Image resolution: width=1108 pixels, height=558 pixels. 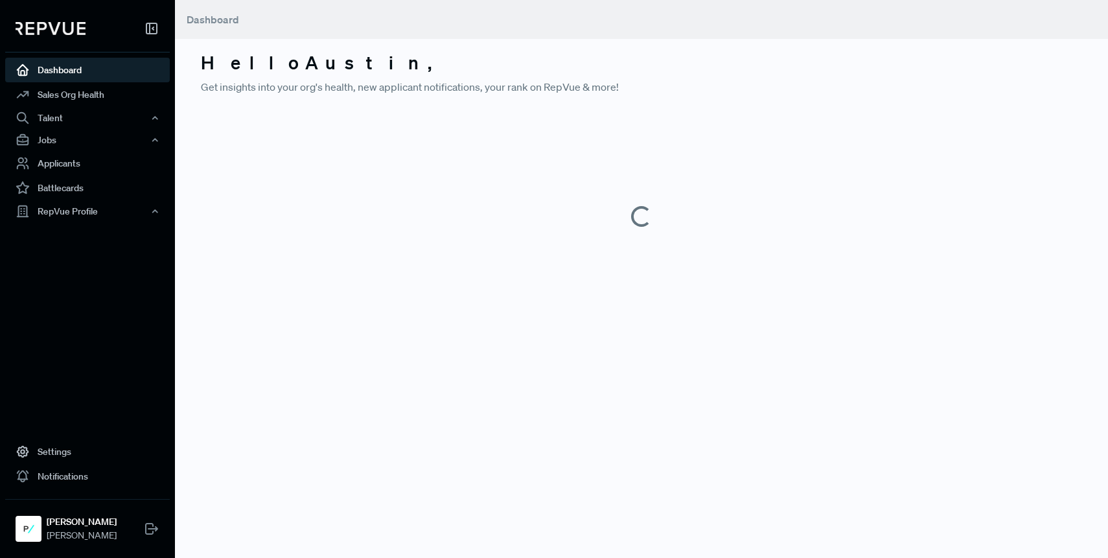 I want to click on a: Dashboard, so click(x=87, y=70).